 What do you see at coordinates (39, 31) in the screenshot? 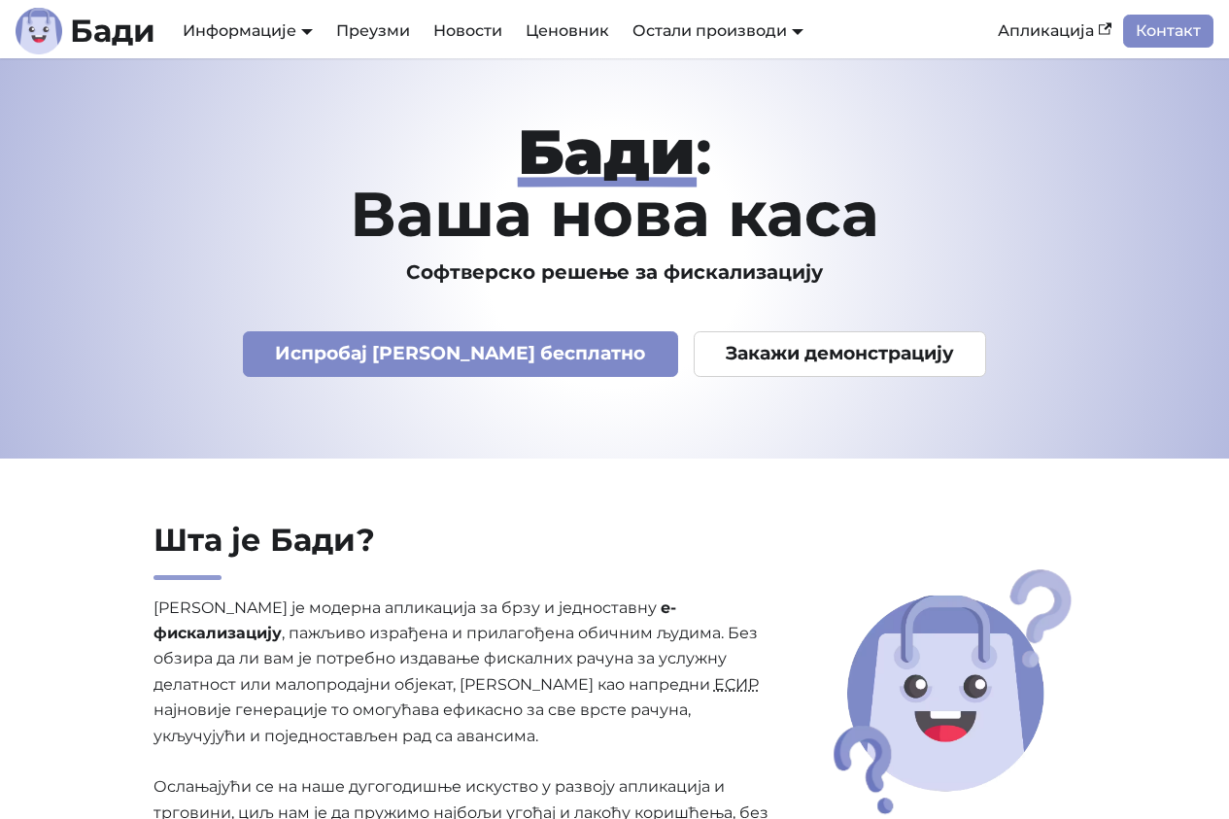
I see `img: Лого` at bounding box center [39, 31].